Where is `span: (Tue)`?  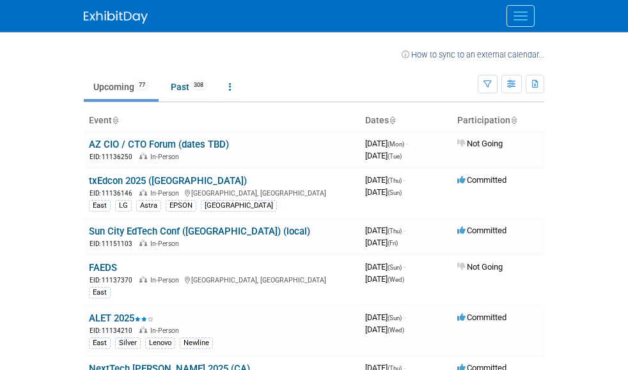
span: (Tue) is located at coordinates (395, 156).